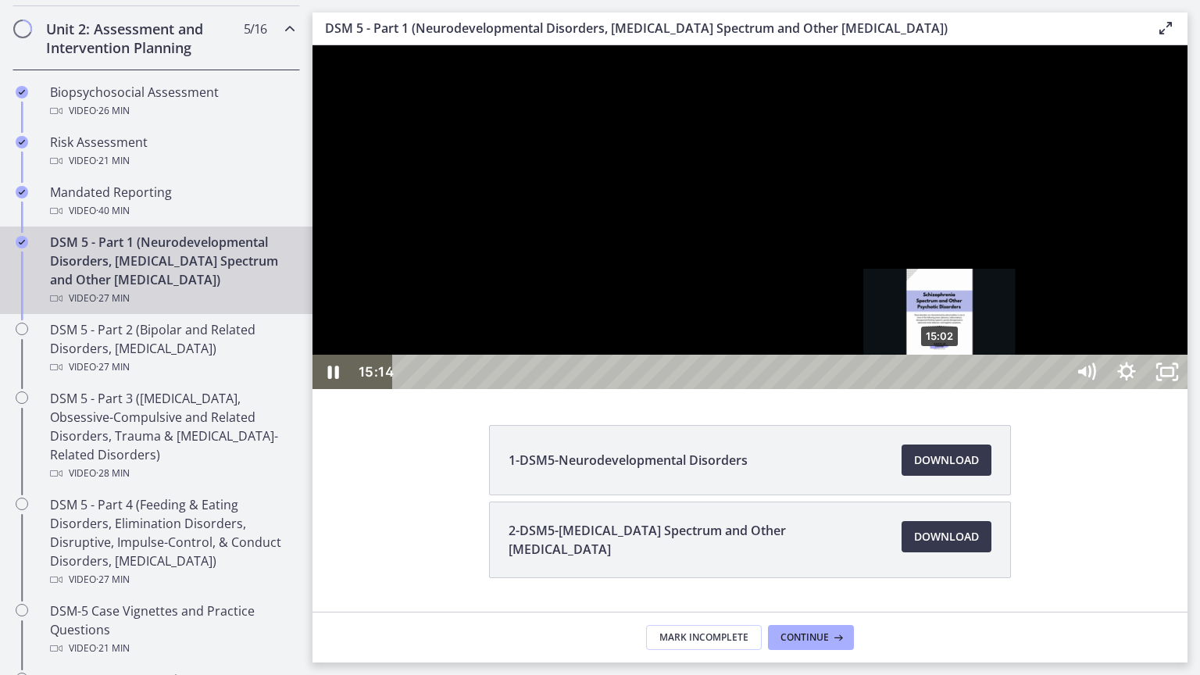 The height and width of the screenshot is (675, 1200). What do you see at coordinates (172, 152) in the screenshot?
I see `div: Risk Assessment` at bounding box center [172, 152].